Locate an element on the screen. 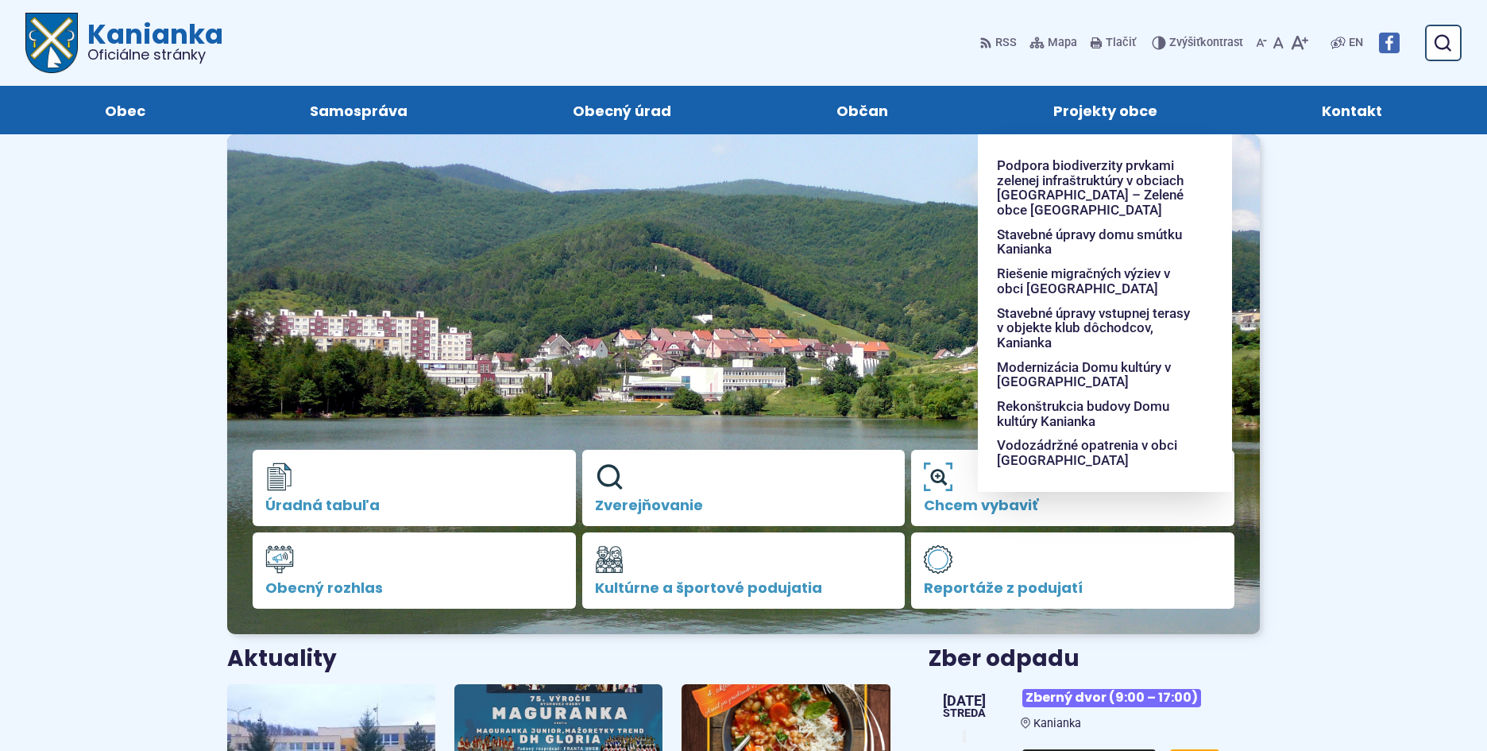 Image resolution: width=1487 pixels, height=751 pixels. a: Samospráva is located at coordinates (359, 110).